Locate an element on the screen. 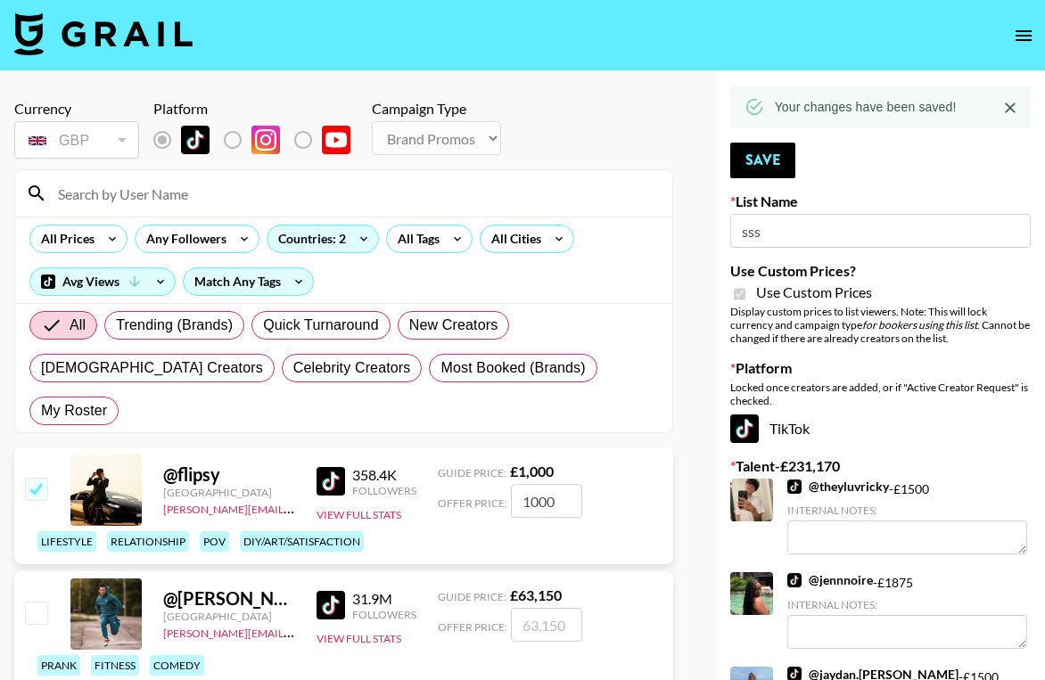 The height and width of the screenshot is (680, 1045). img: YouTube is located at coordinates (336, 140).